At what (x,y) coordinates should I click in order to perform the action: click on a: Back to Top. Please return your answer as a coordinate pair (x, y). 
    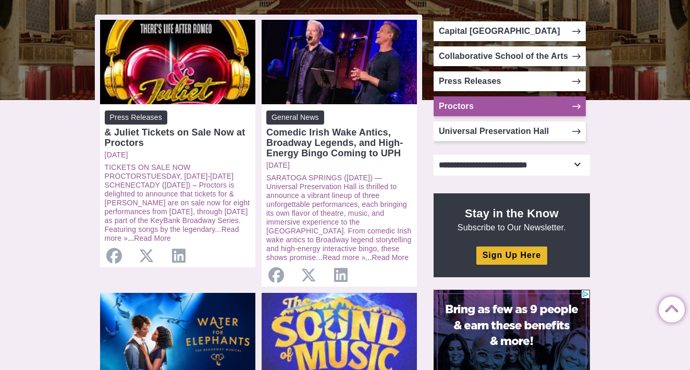
    Looking at the image, I should click on (669, 307).